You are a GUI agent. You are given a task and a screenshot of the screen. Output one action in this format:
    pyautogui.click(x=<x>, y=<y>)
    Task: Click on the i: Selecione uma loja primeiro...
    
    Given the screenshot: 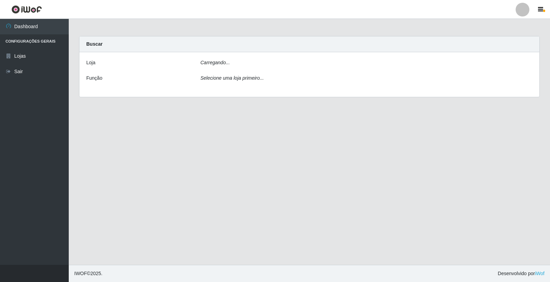 What is the action you would take?
    pyautogui.click(x=232, y=78)
    